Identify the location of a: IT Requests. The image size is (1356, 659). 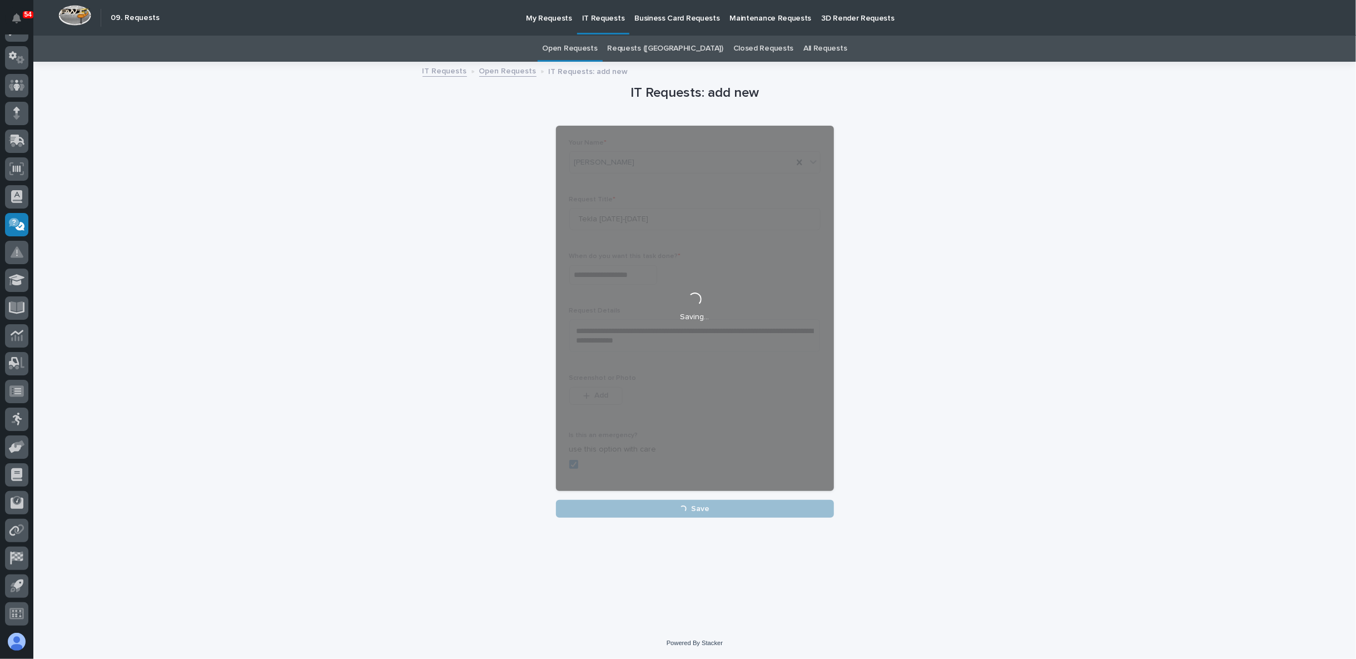
(445, 70).